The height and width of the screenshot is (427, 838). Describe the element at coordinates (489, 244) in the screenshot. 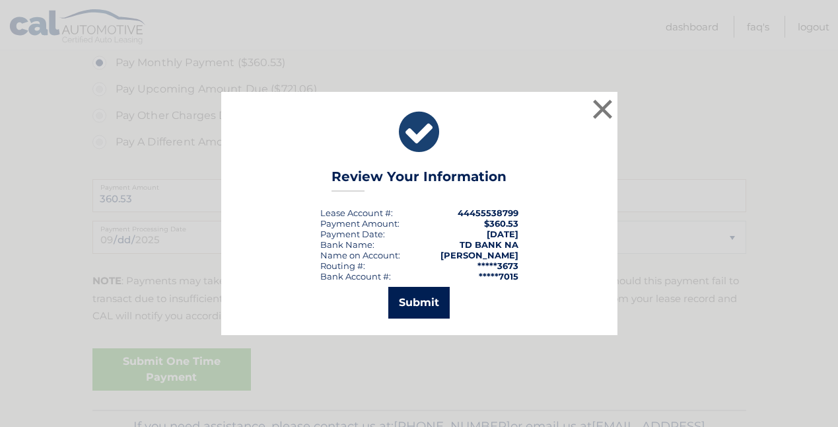

I see `strong: TD BANK NA` at that location.